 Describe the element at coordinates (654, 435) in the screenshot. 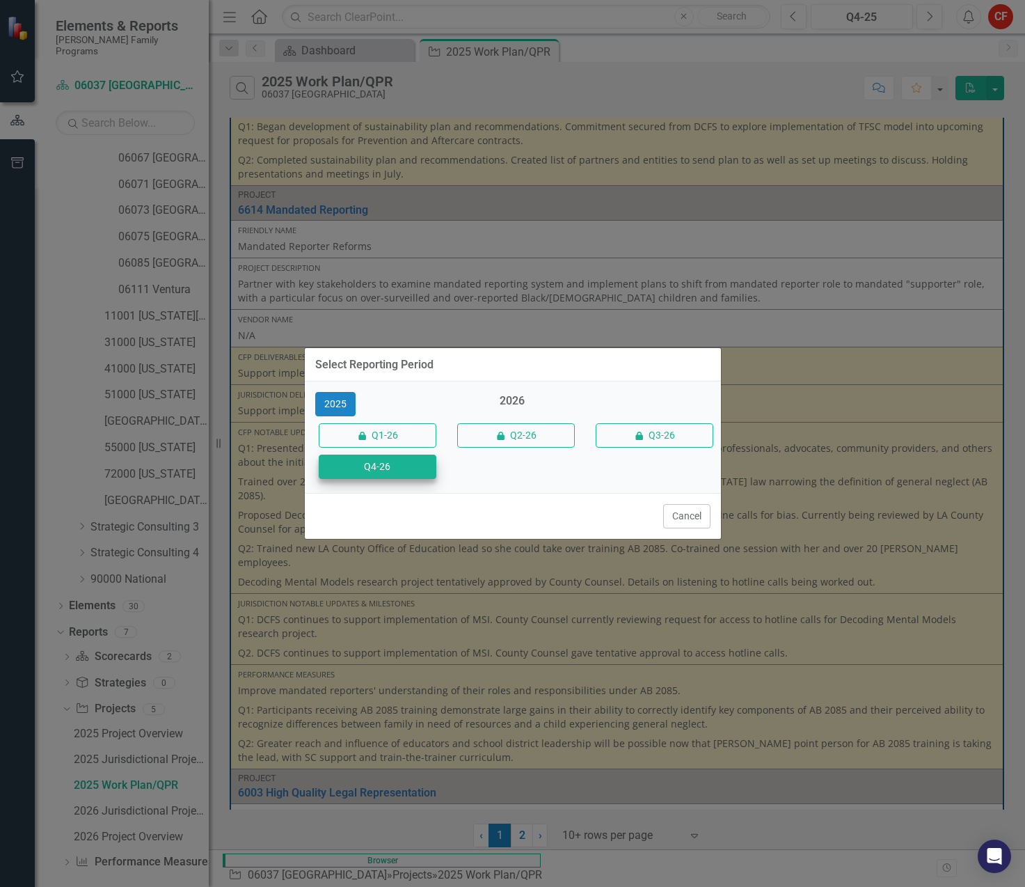

I see `button: Q3-26` at that location.